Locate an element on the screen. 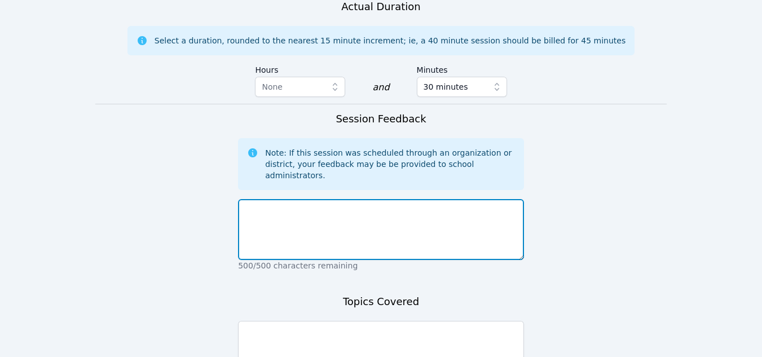 The height and width of the screenshot is (357, 762). span: 30 minutes is located at coordinates (445, 87).